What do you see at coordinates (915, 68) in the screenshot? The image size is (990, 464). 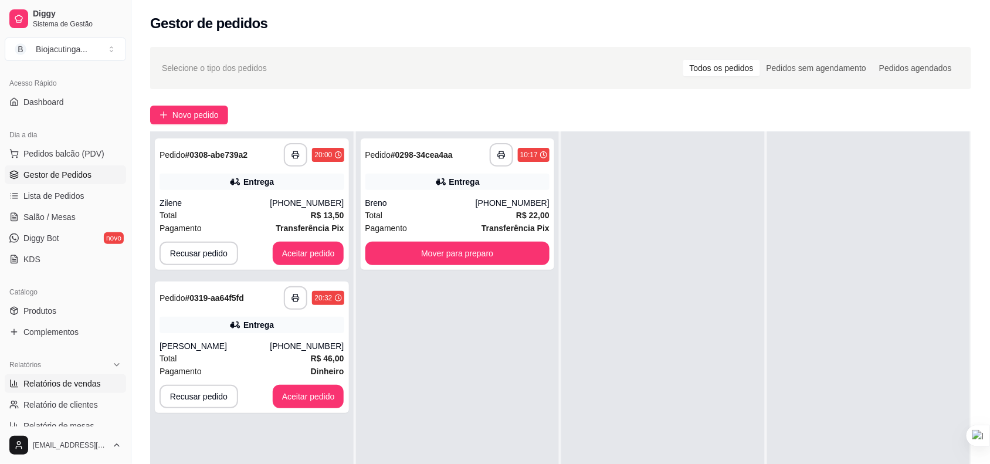 I see `div: Pedidos agendados` at bounding box center [915, 68].